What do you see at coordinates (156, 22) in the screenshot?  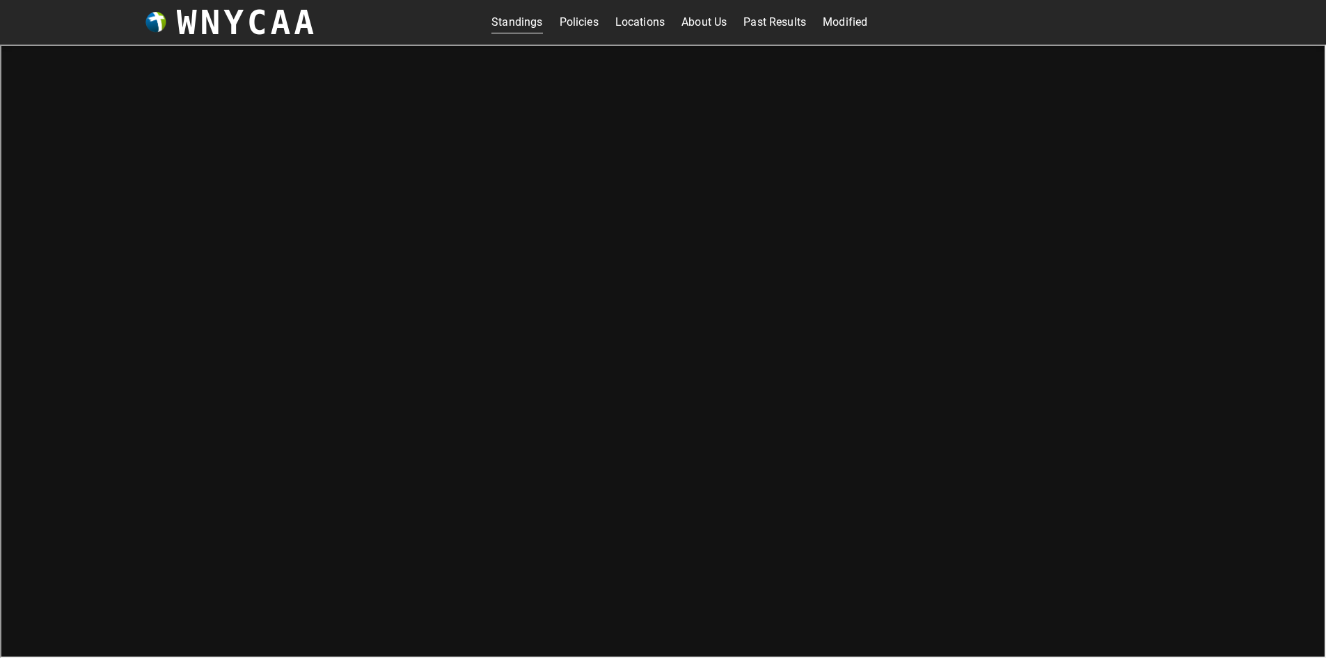 I see `img: wnycaaBall.png` at bounding box center [156, 22].